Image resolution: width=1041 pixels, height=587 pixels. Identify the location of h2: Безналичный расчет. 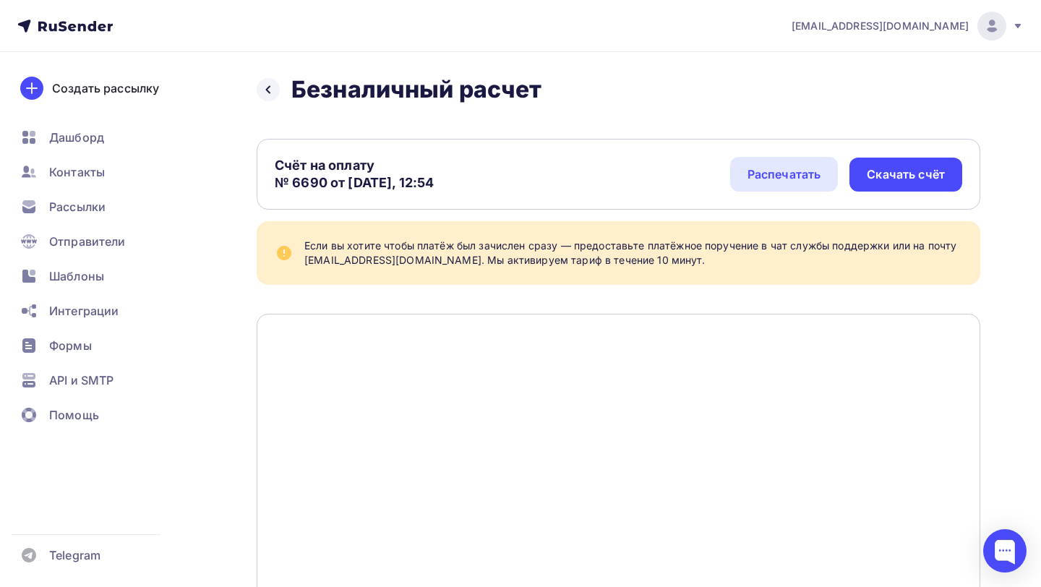
(416, 90).